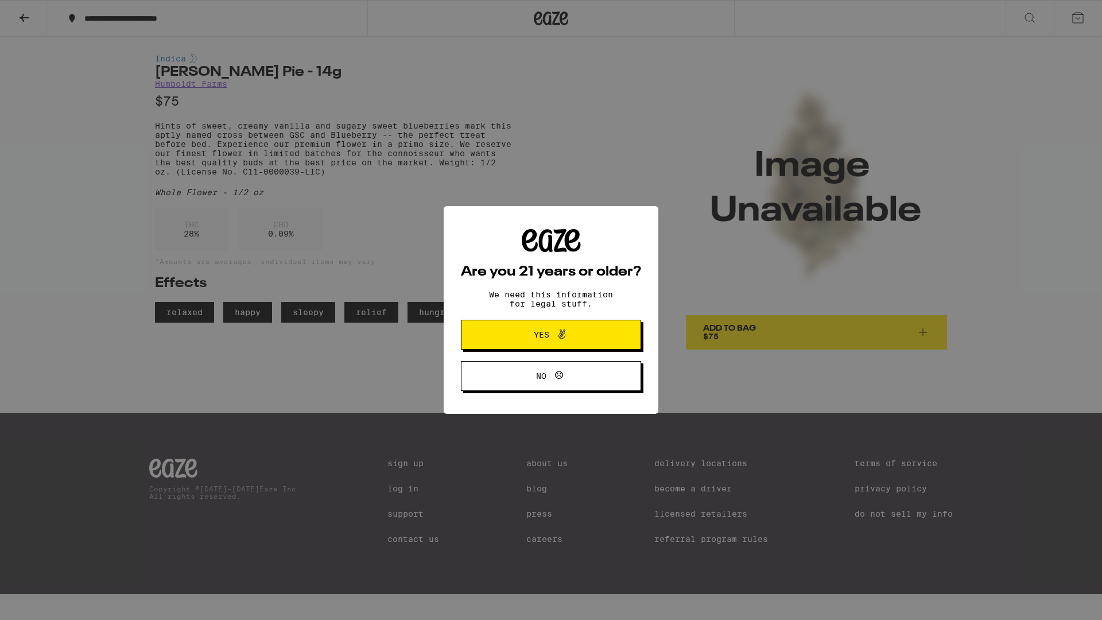  What do you see at coordinates (551, 272) in the screenshot?
I see `h2: Are you 21 years or older?` at bounding box center [551, 272].